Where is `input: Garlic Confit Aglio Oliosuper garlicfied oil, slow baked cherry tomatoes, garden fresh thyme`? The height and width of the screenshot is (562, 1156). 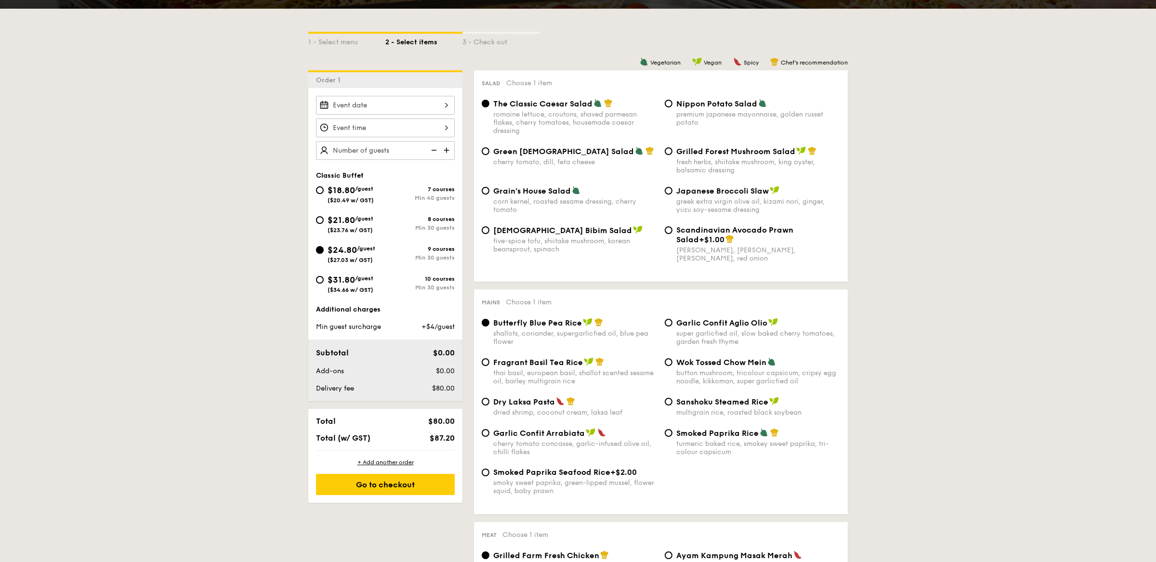 input: Garlic Confit Aglio Oliosuper garlicfied oil, slow baked cherry tomatoes, garden fresh thyme is located at coordinates (668, 323).